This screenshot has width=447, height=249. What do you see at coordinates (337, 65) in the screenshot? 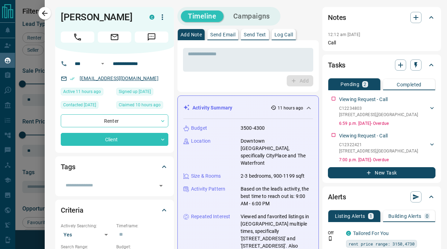
I see `h2: Tasks` at bounding box center [337, 65].